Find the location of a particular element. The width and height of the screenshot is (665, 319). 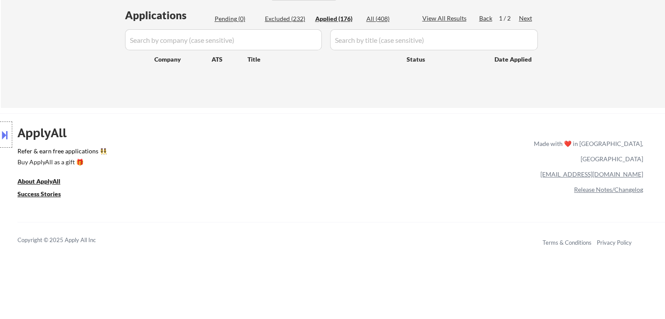

div: Pending (0) is located at coordinates (236, 19).